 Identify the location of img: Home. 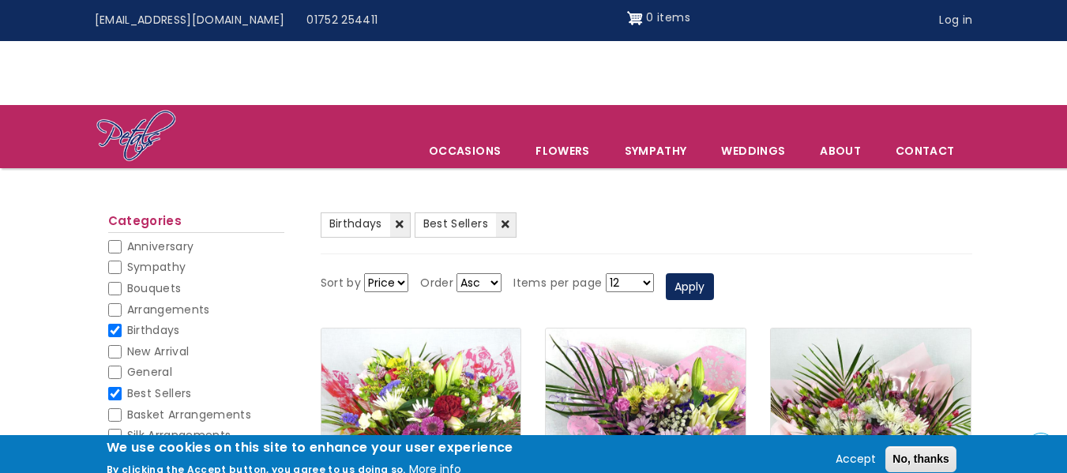
(136, 137).